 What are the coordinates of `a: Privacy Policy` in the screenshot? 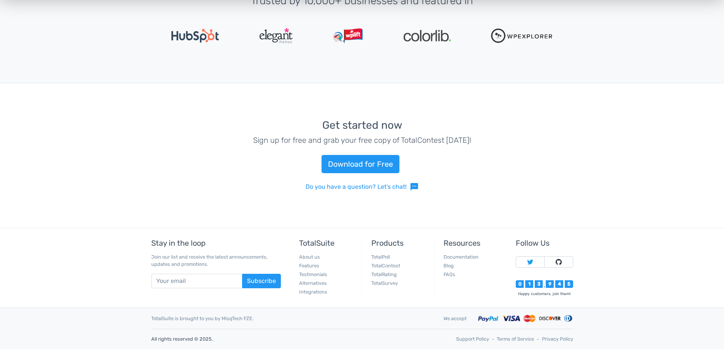 It's located at (557, 339).